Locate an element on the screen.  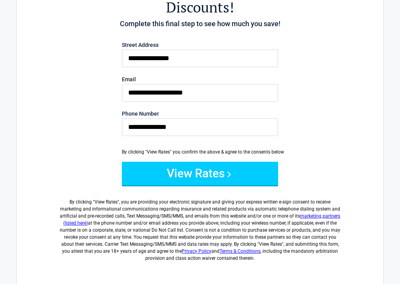
span: View Rates is located at coordinates (106, 202).